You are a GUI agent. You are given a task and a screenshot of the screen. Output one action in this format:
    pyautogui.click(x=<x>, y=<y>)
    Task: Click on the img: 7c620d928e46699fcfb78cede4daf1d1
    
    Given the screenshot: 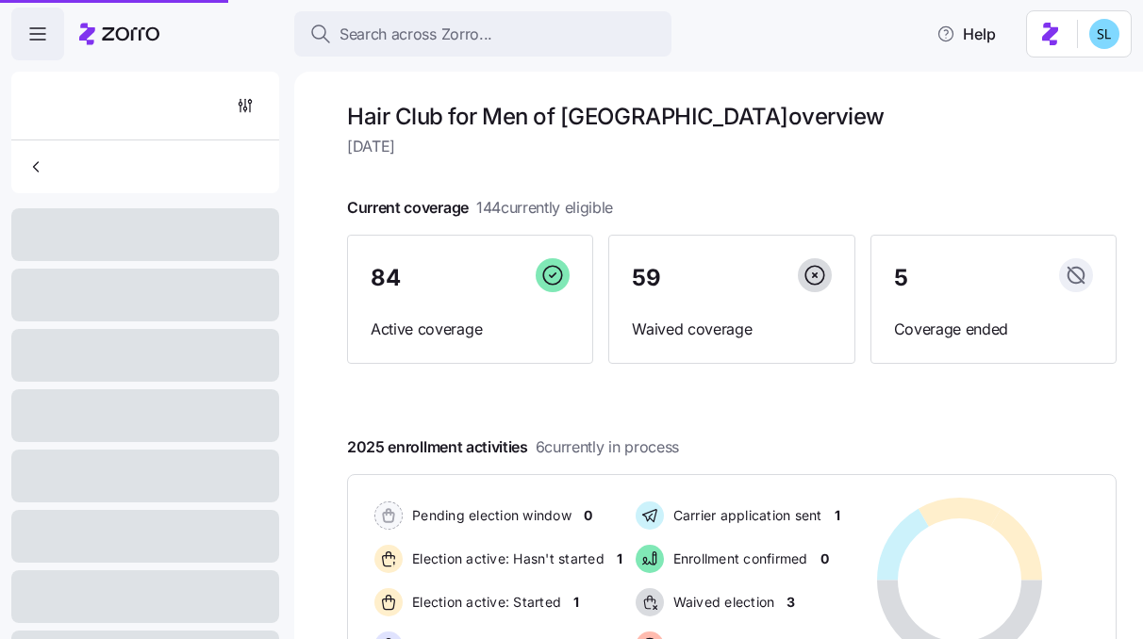 What is the action you would take?
    pyautogui.click(x=1104, y=34)
    